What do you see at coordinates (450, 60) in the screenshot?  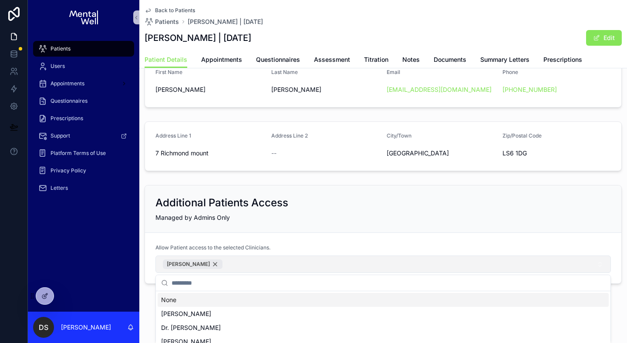 I see `span: Documents` at bounding box center [450, 60].